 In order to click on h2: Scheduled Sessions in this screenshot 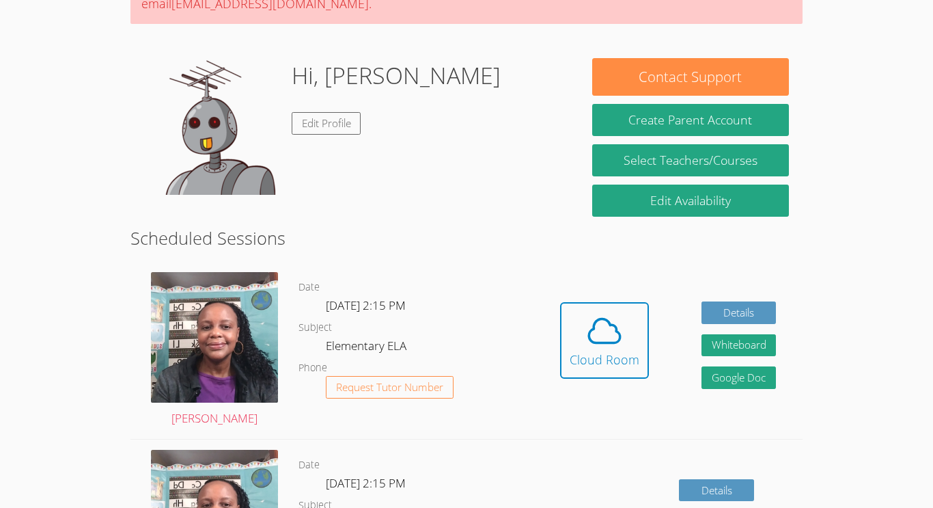, I will do `click(467, 238)`.